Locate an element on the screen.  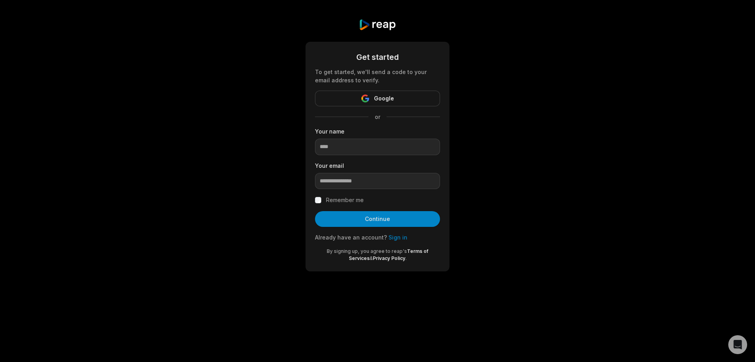
label: Your name is located at coordinates (378, 131).